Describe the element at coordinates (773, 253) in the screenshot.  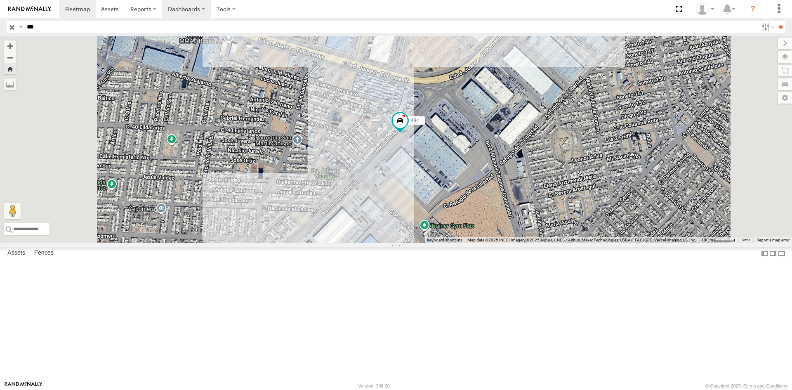
I see `label: Dock Summary Table to the Right` at that location.